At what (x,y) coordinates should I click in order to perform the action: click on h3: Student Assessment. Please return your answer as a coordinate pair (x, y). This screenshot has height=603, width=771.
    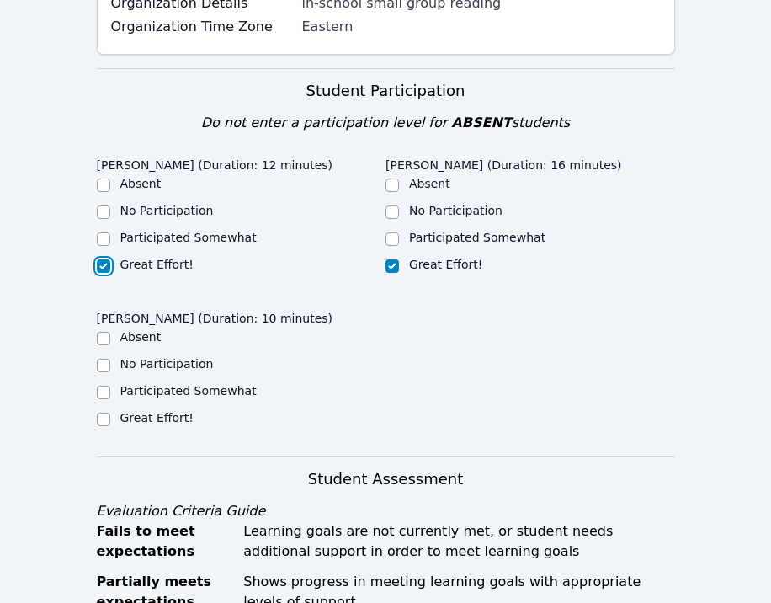
    Looking at the image, I should click on (386, 479).